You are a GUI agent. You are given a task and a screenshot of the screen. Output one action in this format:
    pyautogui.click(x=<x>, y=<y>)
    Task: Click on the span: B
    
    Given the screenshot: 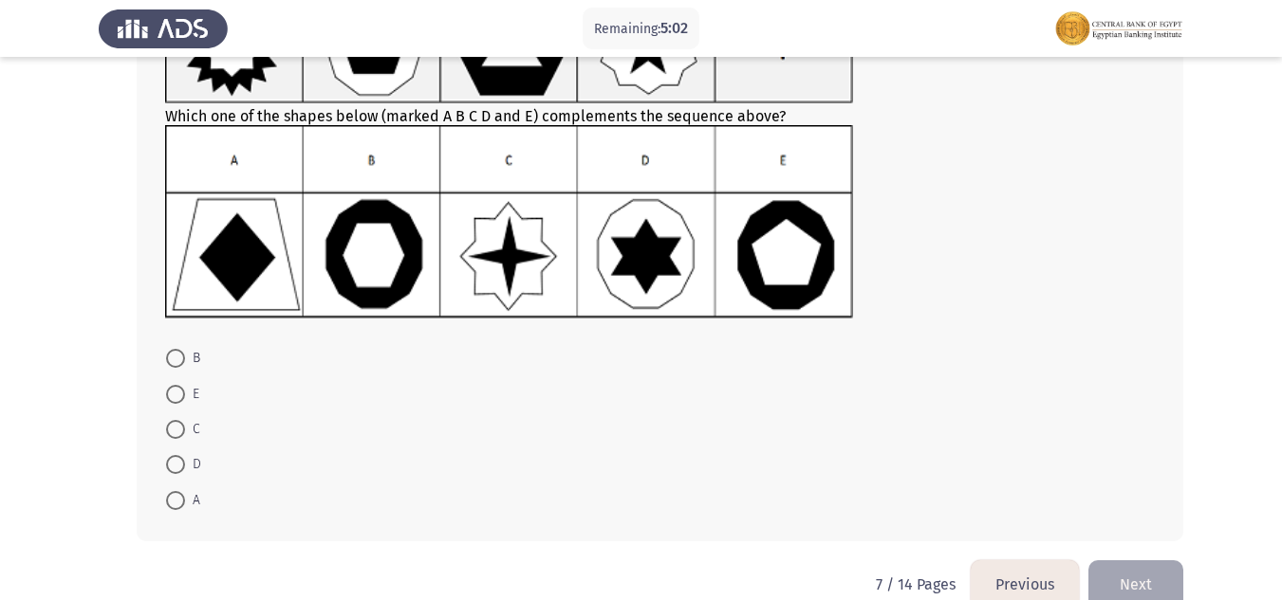 What is the action you would take?
    pyautogui.click(x=193, y=359)
    